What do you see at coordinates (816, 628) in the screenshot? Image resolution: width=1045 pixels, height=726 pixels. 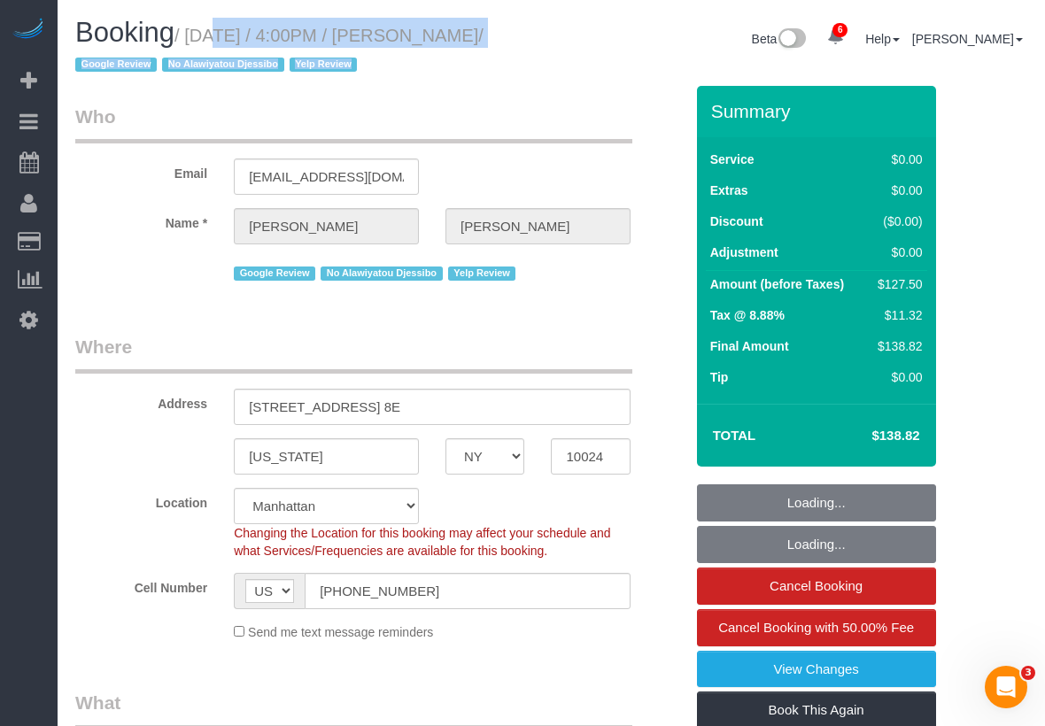 I see `a: Cancel Booking with 50.00% Fee` at bounding box center [816, 628].